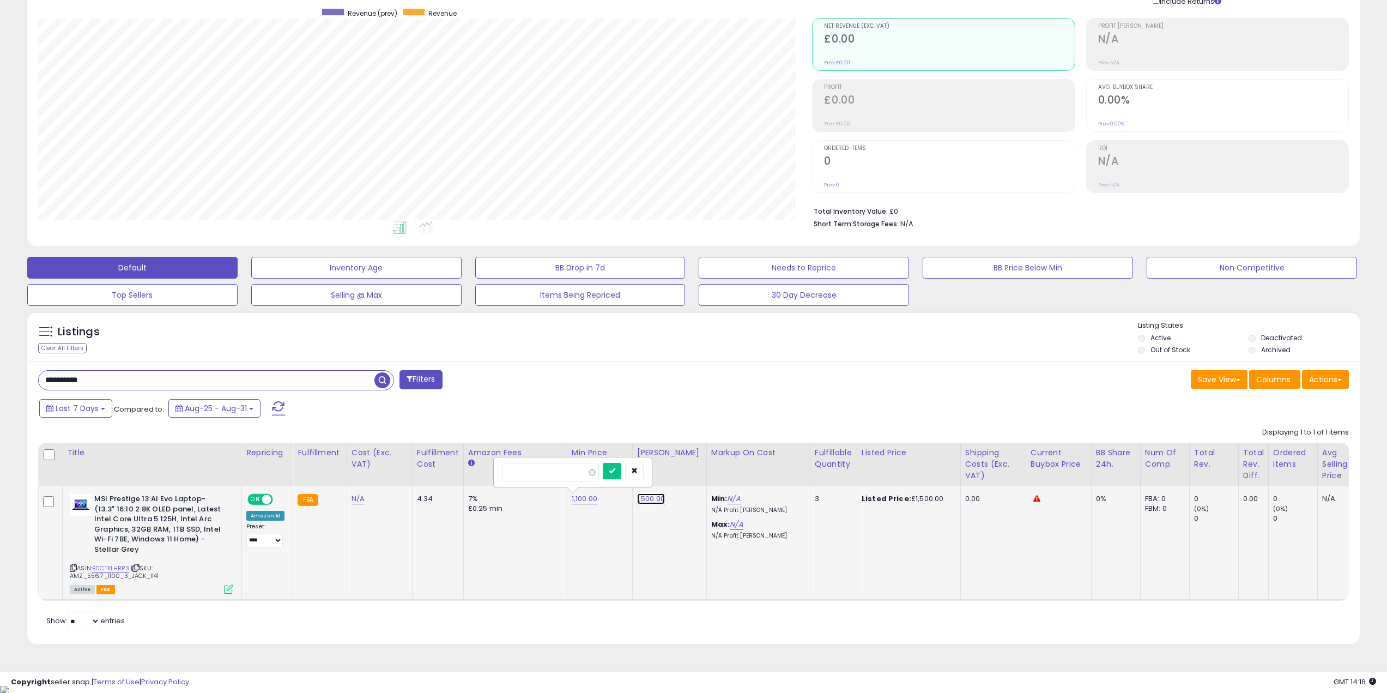  Describe the element at coordinates (514, 499) in the screenshot. I see `div: 7%` at that location.